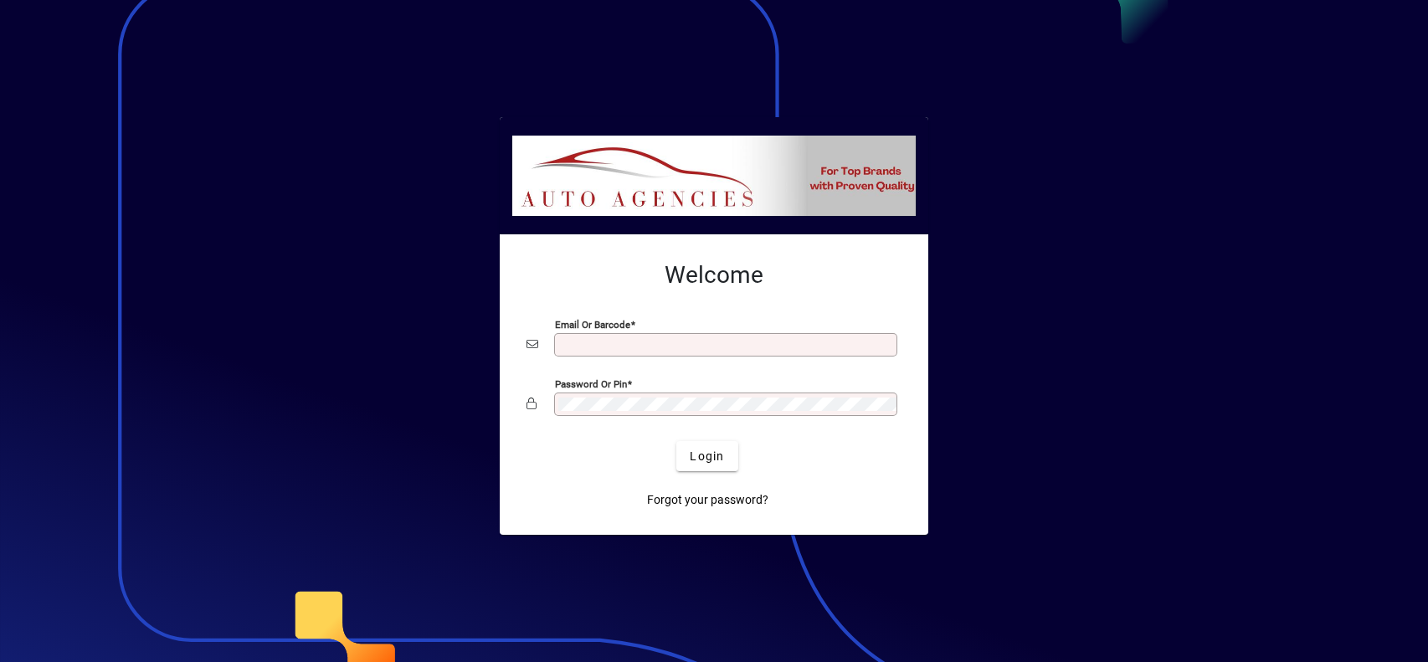 The width and height of the screenshot is (1428, 662). Describe the element at coordinates (591, 384) in the screenshot. I see `mat-label: Password or Pin` at that location.